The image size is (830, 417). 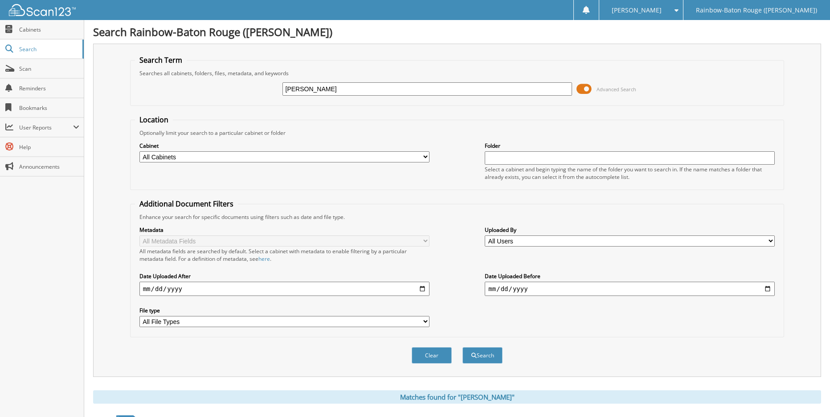 I want to click on img: scan123-logo-white.svg, so click(x=42, y=10).